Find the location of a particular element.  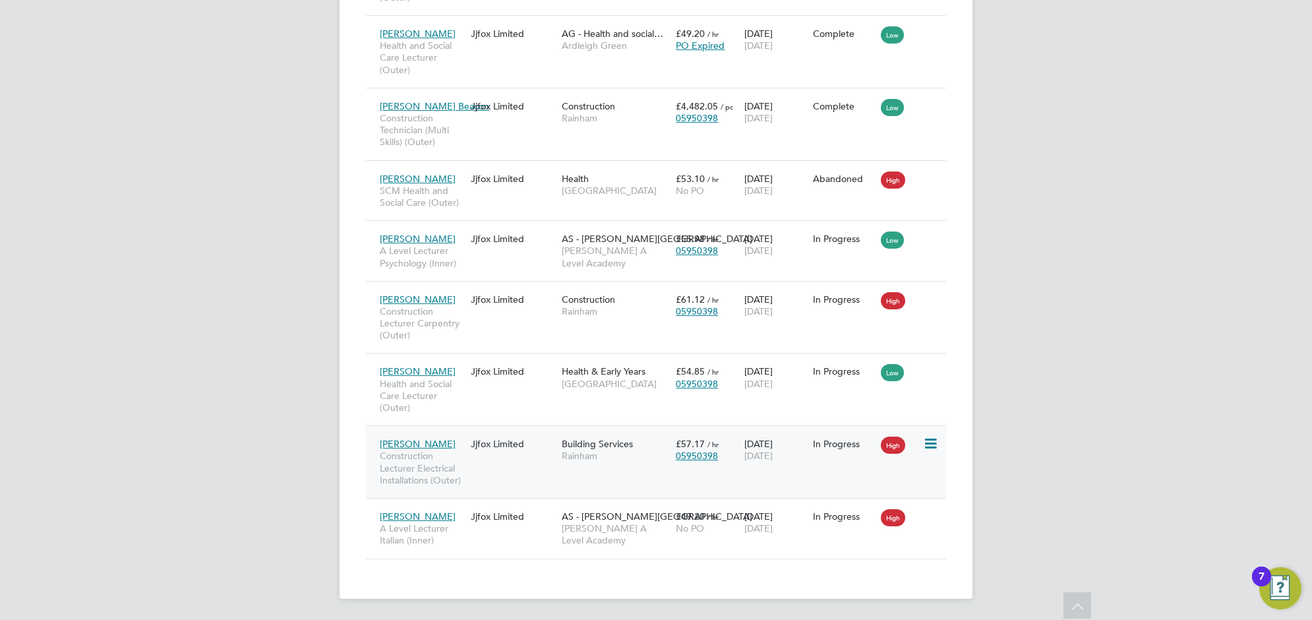

span: A Level Lecturer Italian (Inner) is located at coordinates (422, 534).